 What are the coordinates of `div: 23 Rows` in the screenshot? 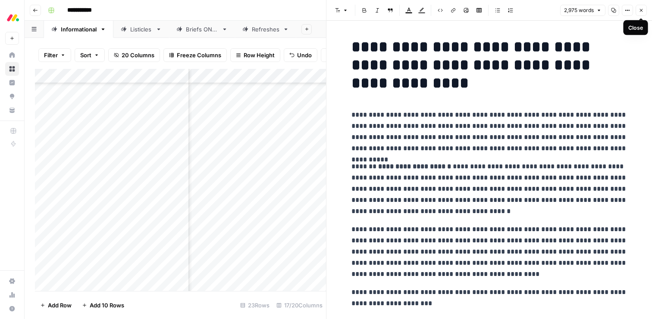 It's located at (255, 306).